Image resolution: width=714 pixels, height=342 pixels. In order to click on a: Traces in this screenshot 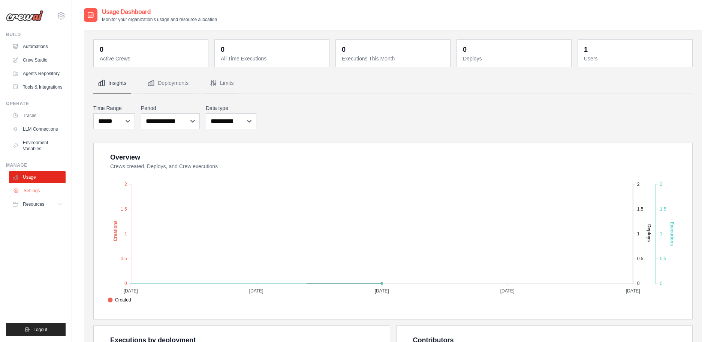, I will do `click(37, 115)`.